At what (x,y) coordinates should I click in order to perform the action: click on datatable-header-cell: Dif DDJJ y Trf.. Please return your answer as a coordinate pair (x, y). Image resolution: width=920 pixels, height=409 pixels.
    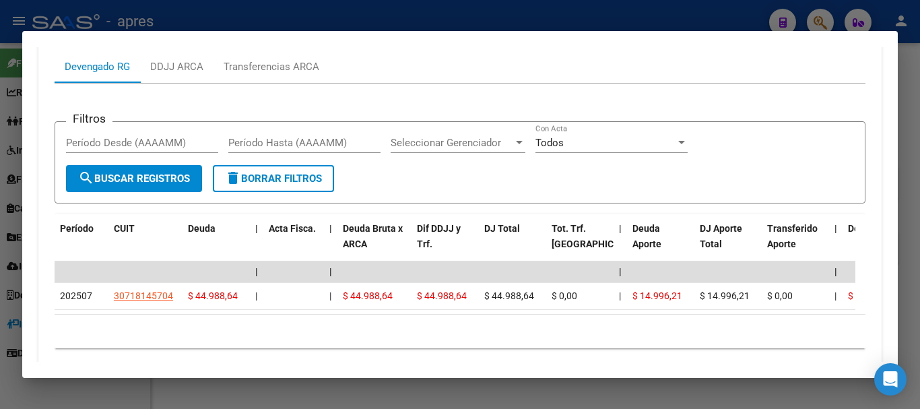
    Looking at the image, I should click on (445, 244).